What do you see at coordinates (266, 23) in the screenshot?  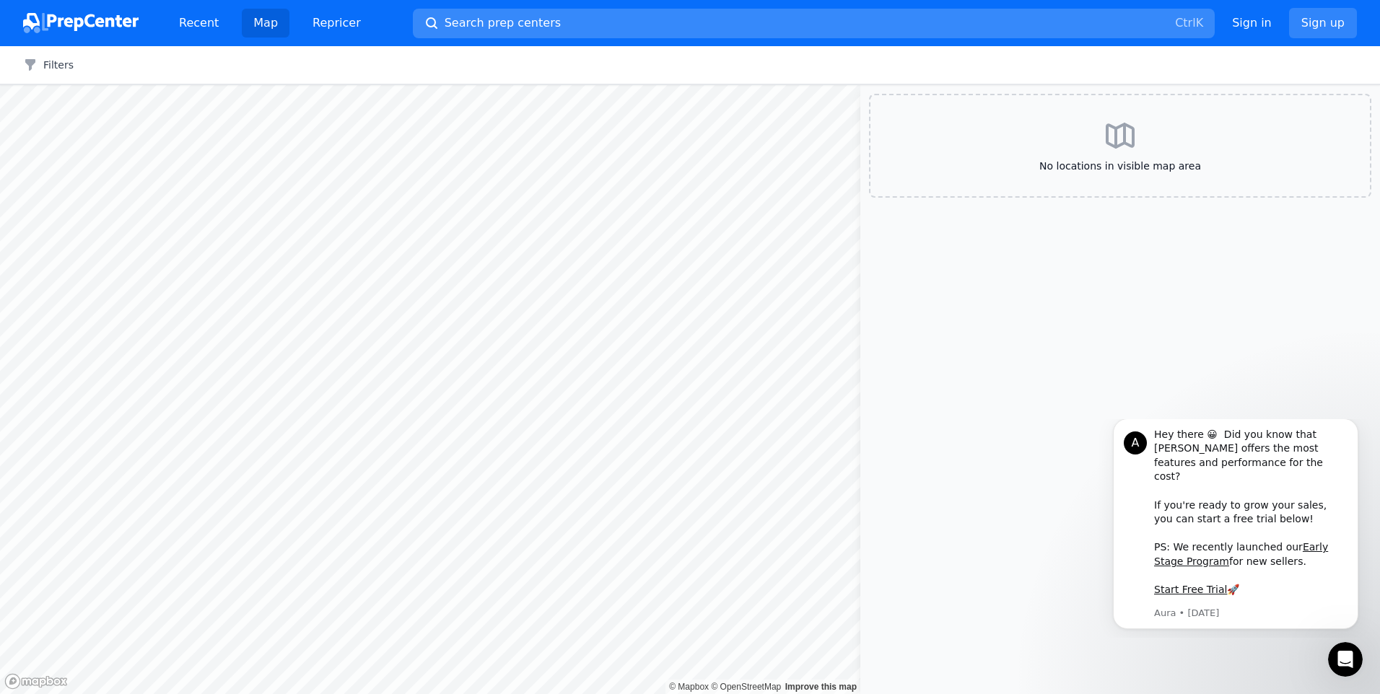 I see `a: Map` at bounding box center [266, 23].